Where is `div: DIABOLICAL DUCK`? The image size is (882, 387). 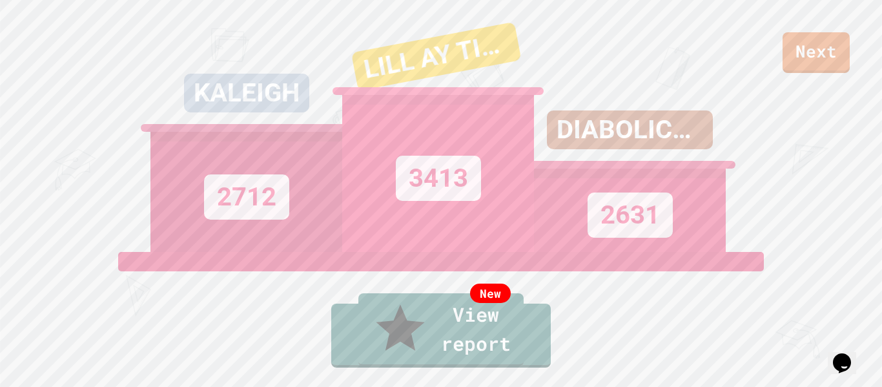
div: DIABOLICAL DUCK is located at coordinates (630, 130).